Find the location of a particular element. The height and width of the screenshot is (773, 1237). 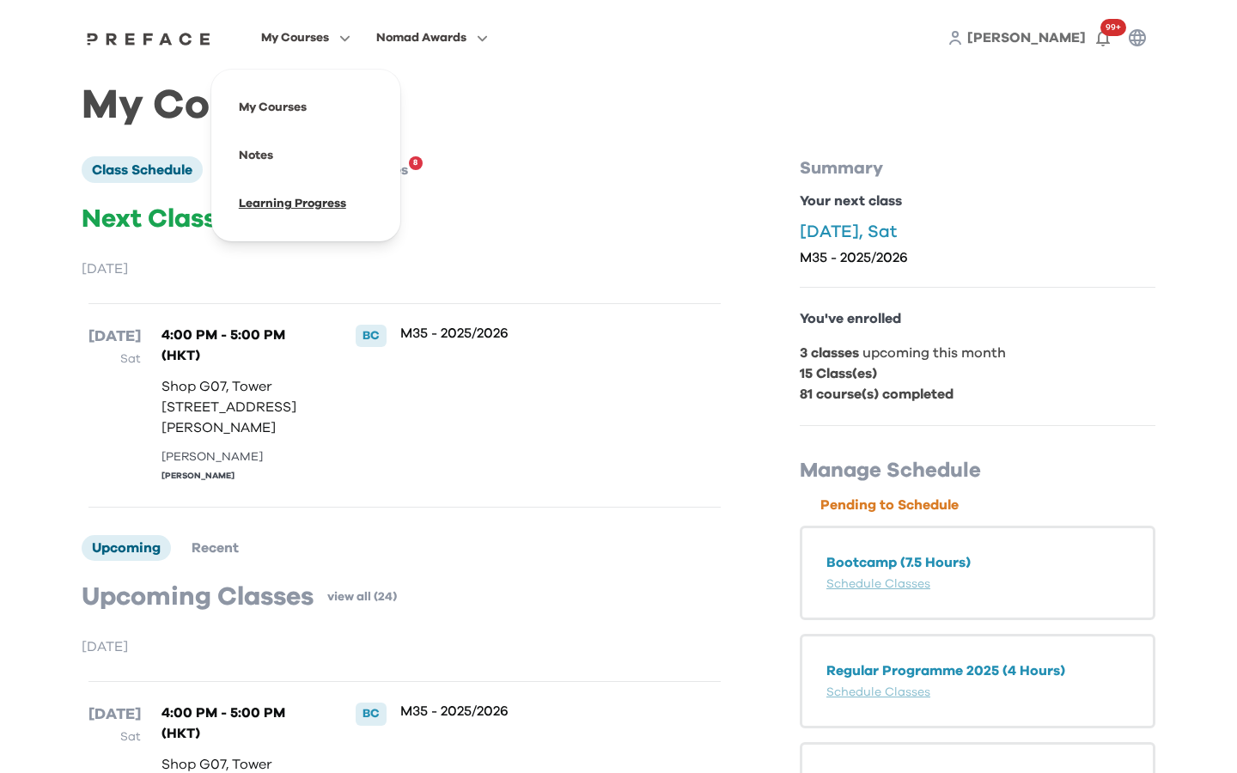

span: Class Schedule is located at coordinates (142, 170).